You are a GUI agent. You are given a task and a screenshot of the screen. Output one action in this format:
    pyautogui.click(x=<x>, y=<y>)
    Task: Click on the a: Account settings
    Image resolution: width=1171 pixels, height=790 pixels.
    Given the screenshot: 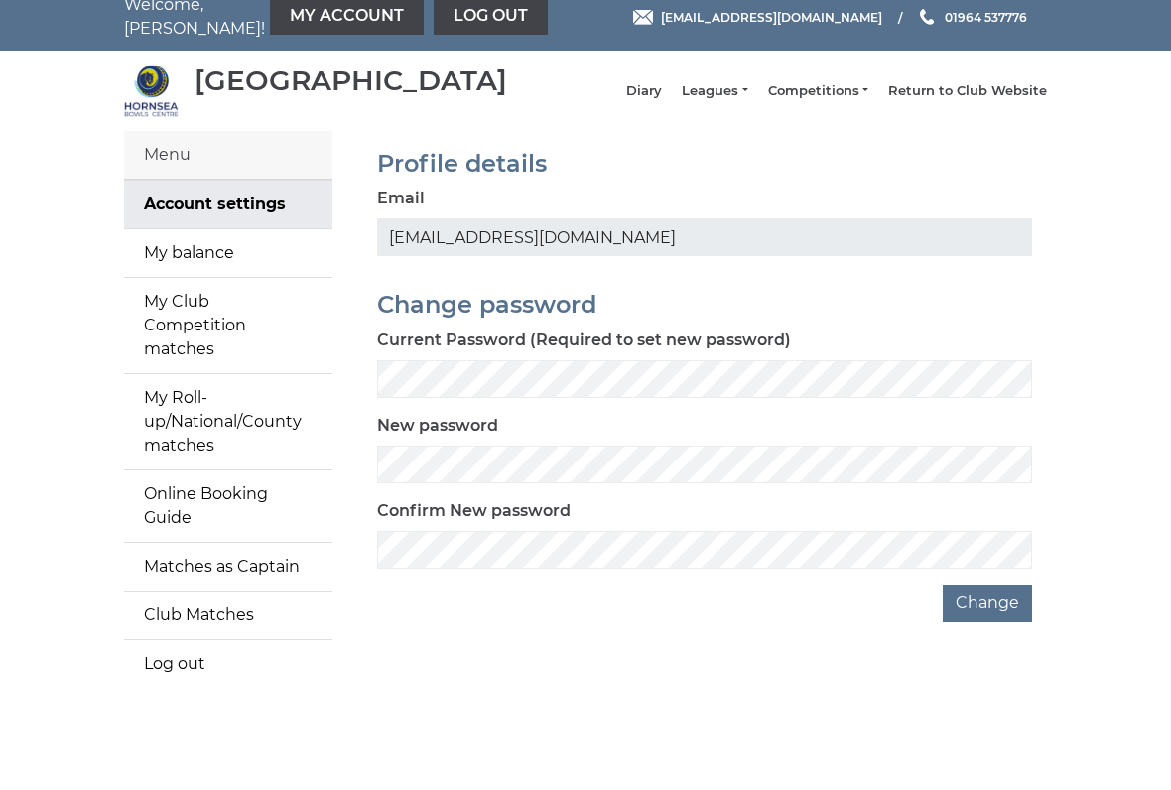 What is the action you would take?
    pyautogui.click(x=228, y=204)
    